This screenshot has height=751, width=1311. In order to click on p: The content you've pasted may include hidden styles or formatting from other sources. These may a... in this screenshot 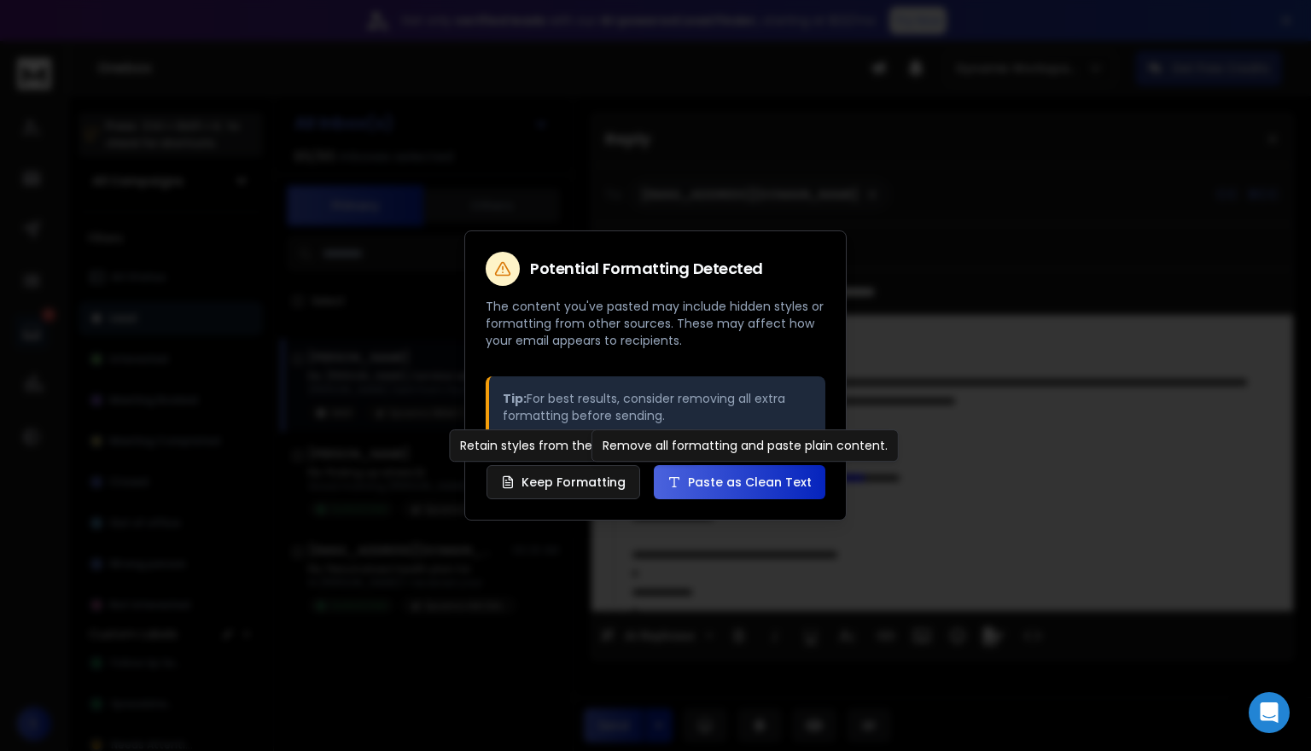, I will do `click(655, 323)`.